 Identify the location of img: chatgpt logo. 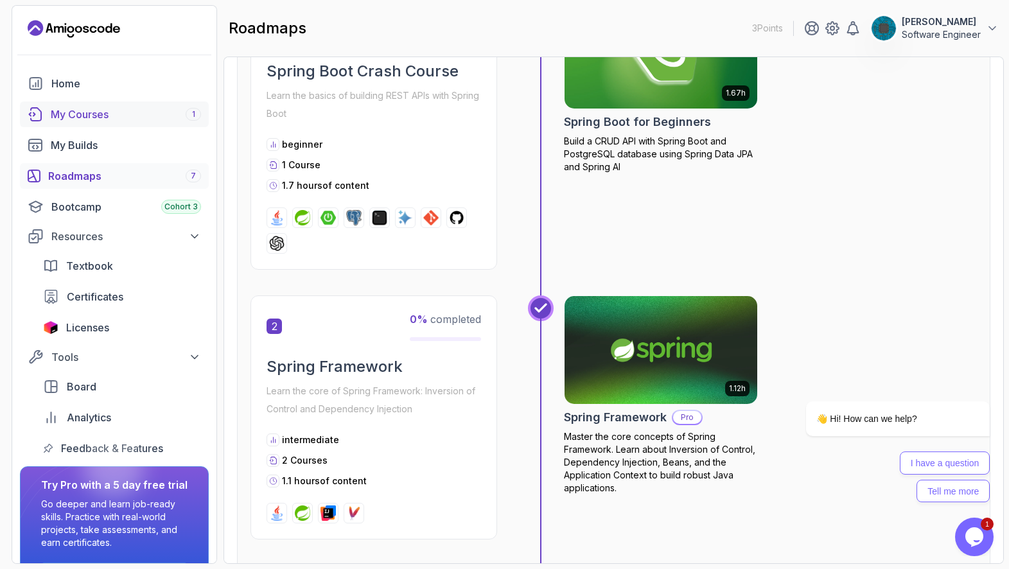
(277, 243).